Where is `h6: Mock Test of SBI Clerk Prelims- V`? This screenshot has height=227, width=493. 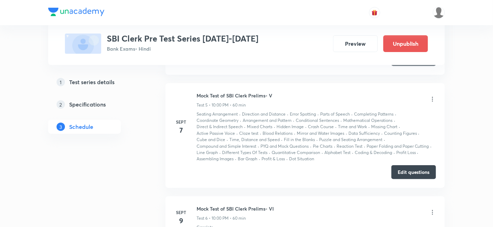
h6: Mock Test of SBI Clerk Prelims- V is located at coordinates (234, 95).